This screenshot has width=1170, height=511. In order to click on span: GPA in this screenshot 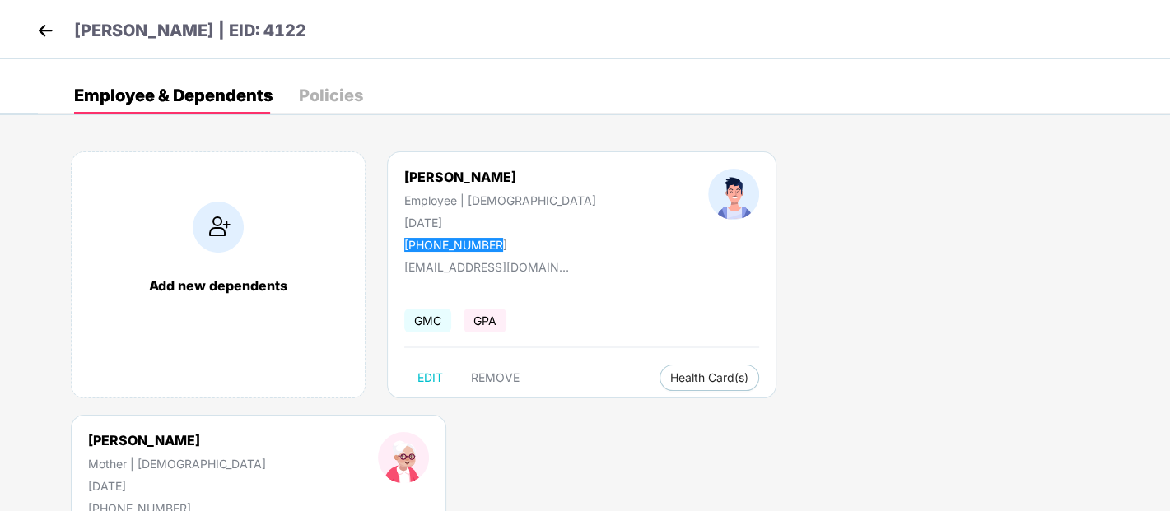, I will do `click(485, 320)`.